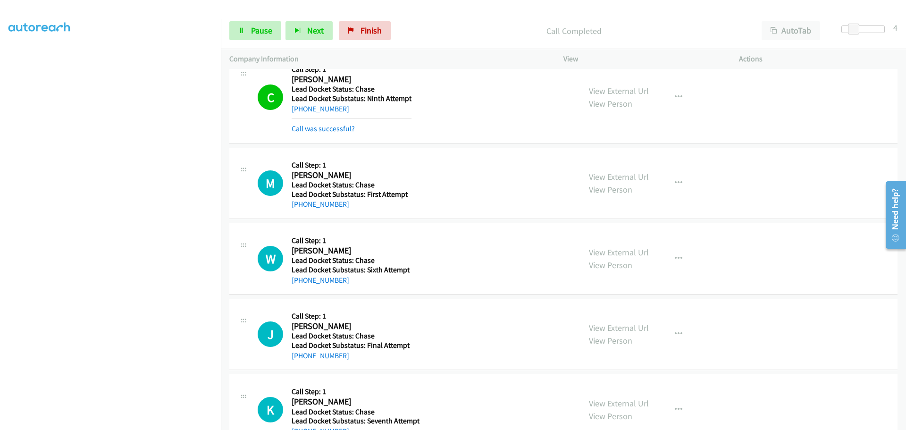 Image resolution: width=906 pixels, height=430 pixels. Describe the element at coordinates (270, 410) in the screenshot. I see `h1: K` at that location.